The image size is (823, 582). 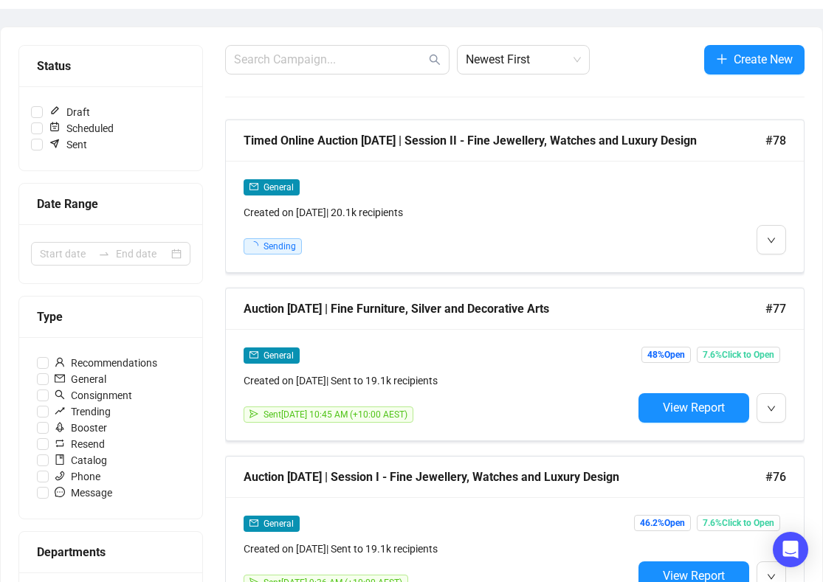 What do you see at coordinates (60, 427) in the screenshot?
I see `span: rocket` at bounding box center [60, 427].